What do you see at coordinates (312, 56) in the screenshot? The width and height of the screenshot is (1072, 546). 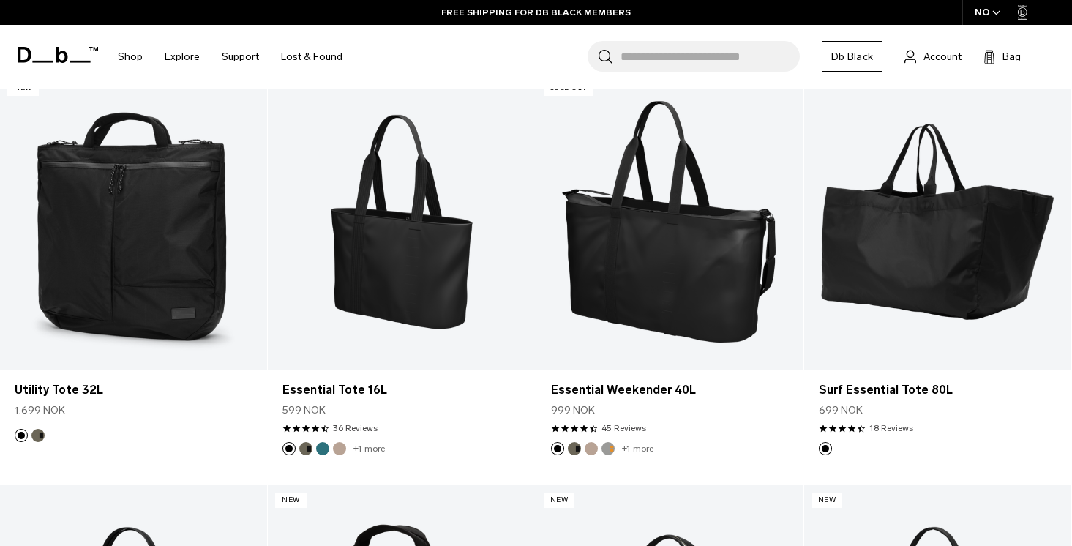 I see `a: Lost & Found` at bounding box center [312, 56].